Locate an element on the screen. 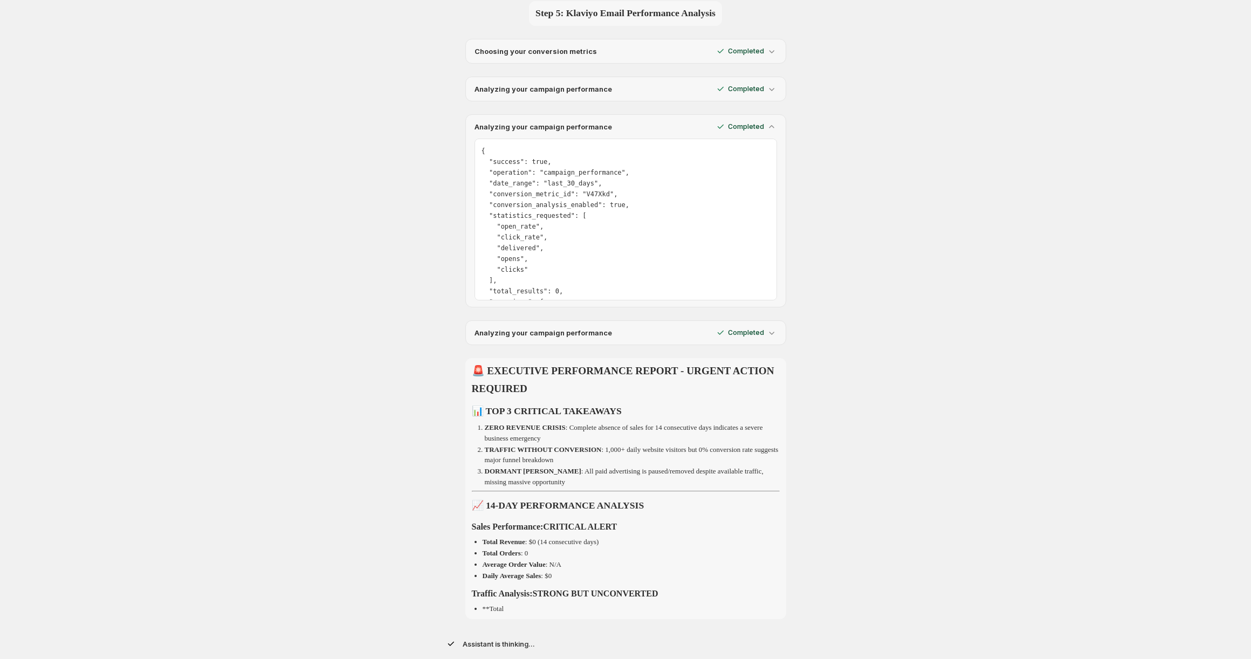 The image size is (1251, 659). p: : 1,000+ daily website visitors but 0% conversion rate suggests major funnel breakdown is located at coordinates (631, 454).